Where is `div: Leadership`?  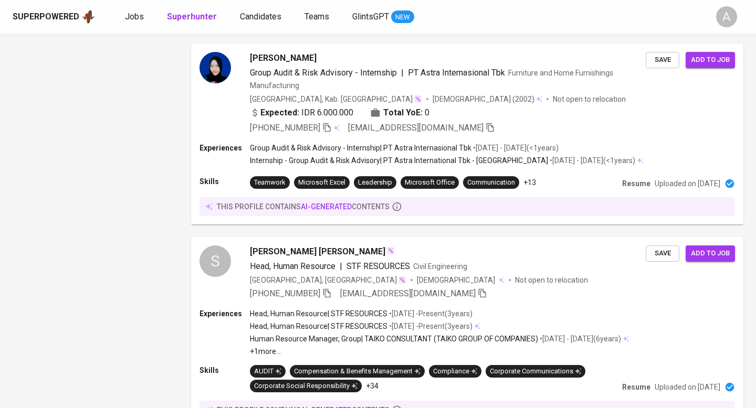
div: Leadership is located at coordinates (375, 183).